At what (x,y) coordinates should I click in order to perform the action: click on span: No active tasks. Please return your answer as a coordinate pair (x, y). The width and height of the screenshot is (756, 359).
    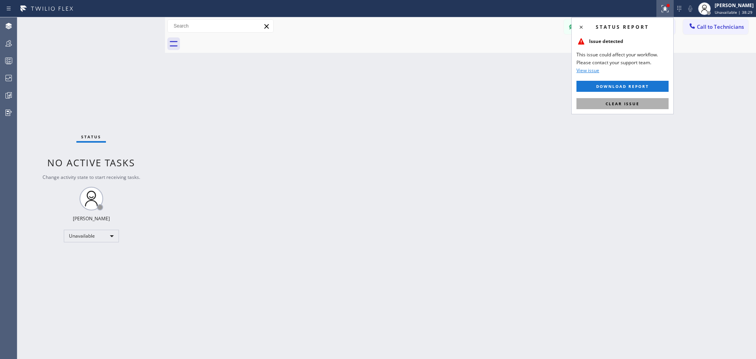
    Looking at the image, I should click on (91, 162).